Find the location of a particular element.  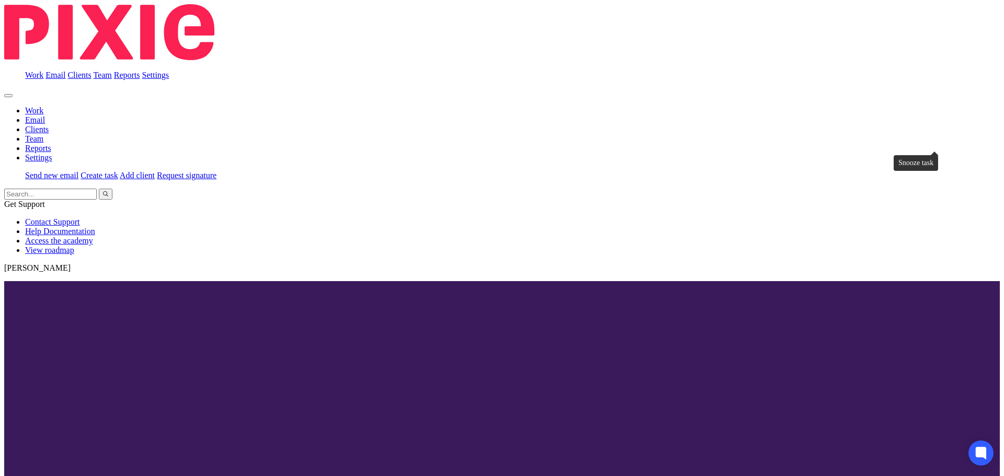

input: Search is located at coordinates (50, 194).